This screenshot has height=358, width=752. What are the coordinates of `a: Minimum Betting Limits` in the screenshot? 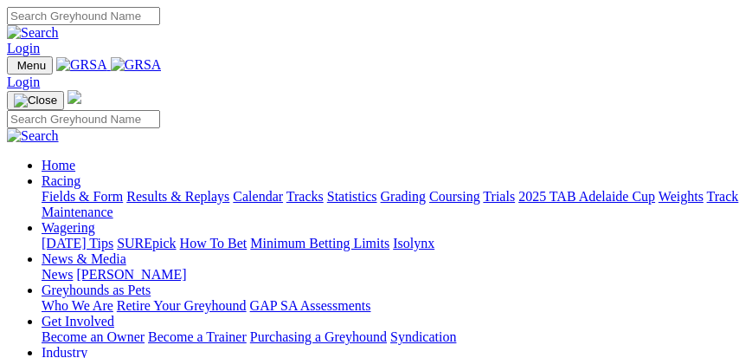 It's located at (319, 242).